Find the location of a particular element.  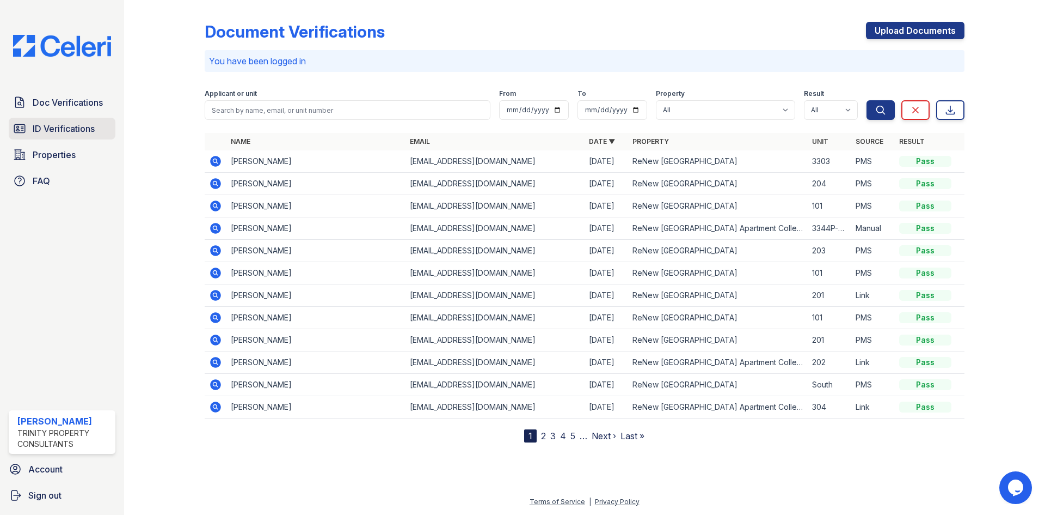

a: Unit is located at coordinates (821, 141).